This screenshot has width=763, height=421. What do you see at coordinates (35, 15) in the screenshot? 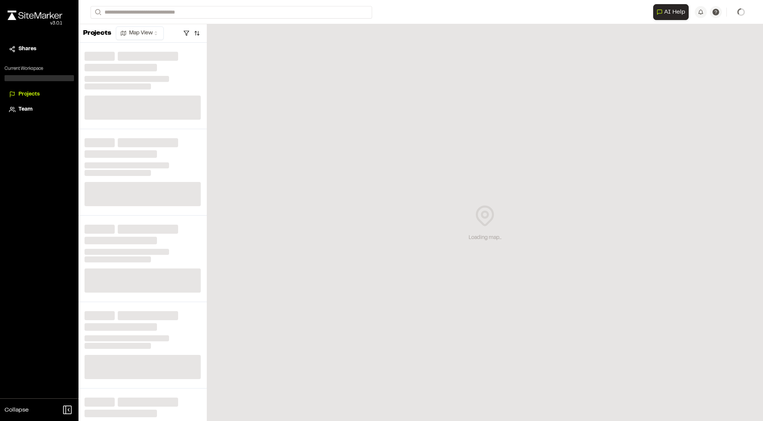
I see `img: rebrand.png` at bounding box center [35, 15].